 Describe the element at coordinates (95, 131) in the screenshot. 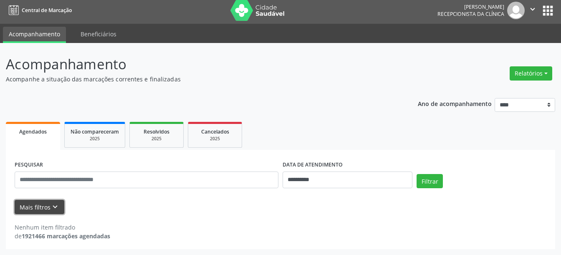

I see `span: Não compareceram` at that location.